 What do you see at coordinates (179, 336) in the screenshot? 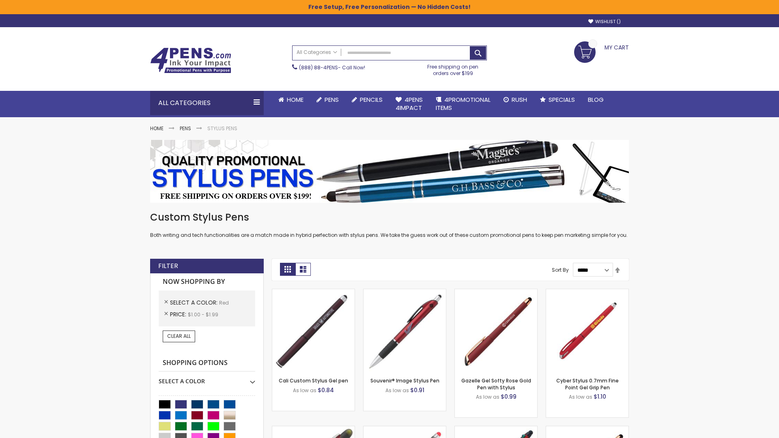
I see `span: Clear All` at bounding box center [179, 336].